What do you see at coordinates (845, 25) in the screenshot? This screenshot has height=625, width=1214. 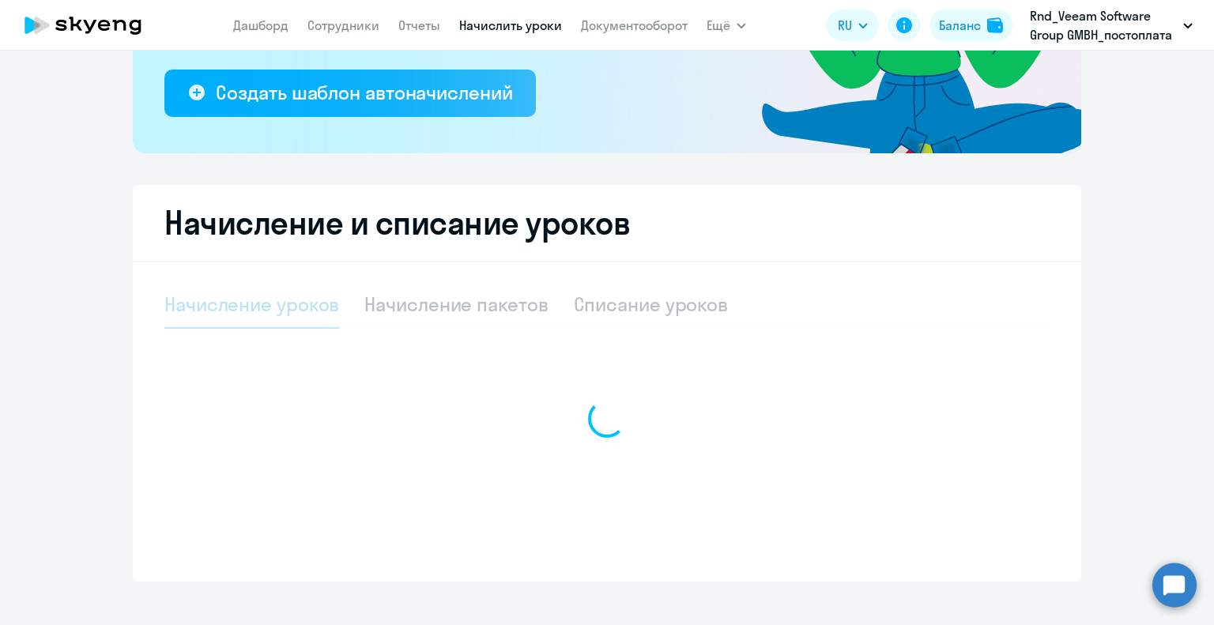 I see `span: RU` at bounding box center [845, 25].